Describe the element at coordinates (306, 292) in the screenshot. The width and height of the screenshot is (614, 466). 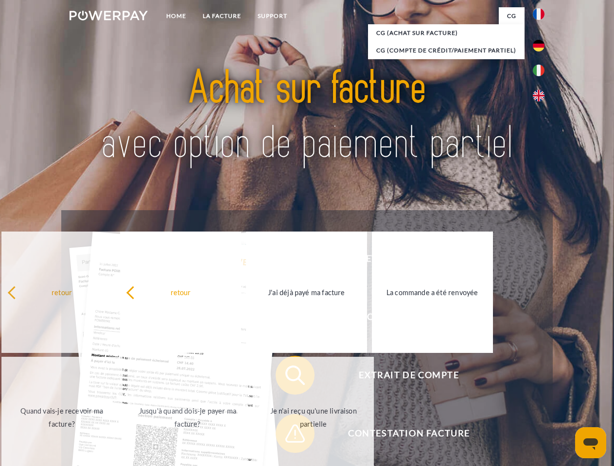
I see `div: J'ai déjà payé ma facture` at that location.